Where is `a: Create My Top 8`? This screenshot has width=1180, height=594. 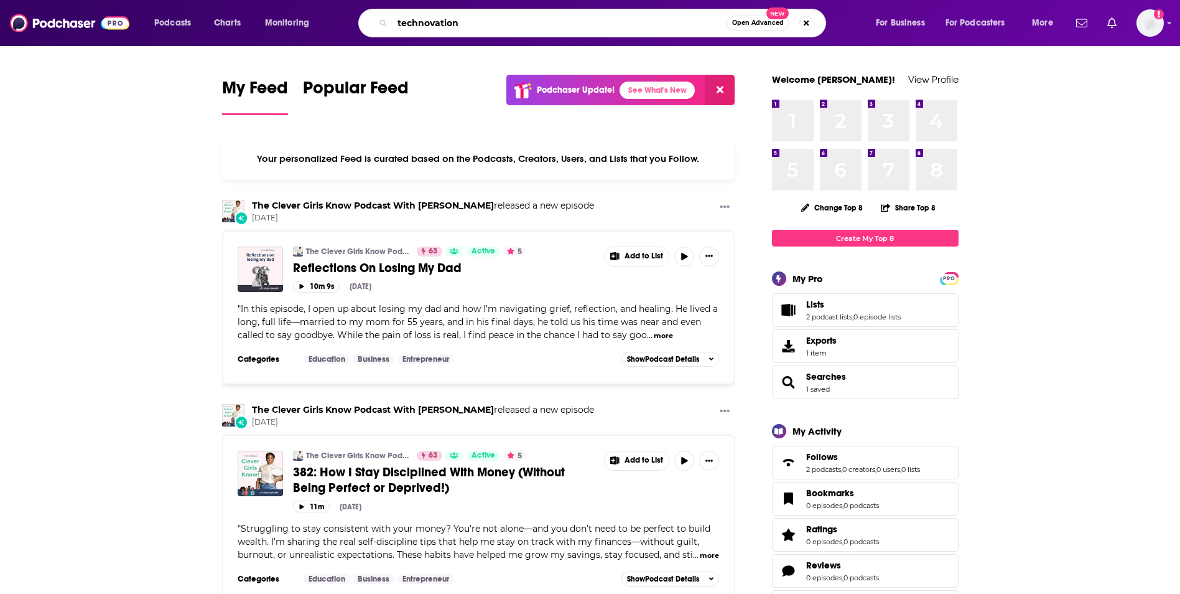
a: Create My Top 8 is located at coordinates (865, 238).